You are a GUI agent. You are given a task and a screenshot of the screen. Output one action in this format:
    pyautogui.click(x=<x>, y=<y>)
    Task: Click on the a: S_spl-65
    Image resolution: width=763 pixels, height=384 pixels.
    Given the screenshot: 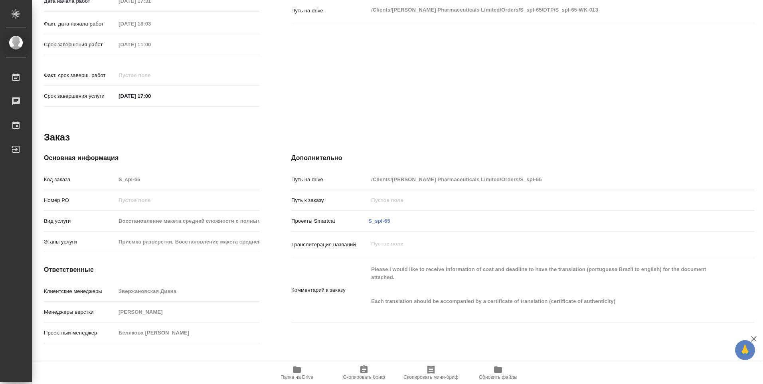 What is the action you would take?
    pyautogui.click(x=379, y=221)
    